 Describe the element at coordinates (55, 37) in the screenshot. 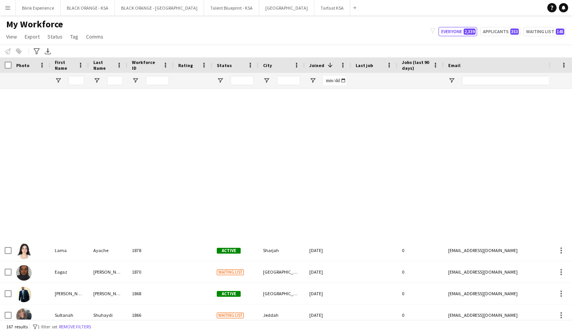

I see `a: Status` at that location.